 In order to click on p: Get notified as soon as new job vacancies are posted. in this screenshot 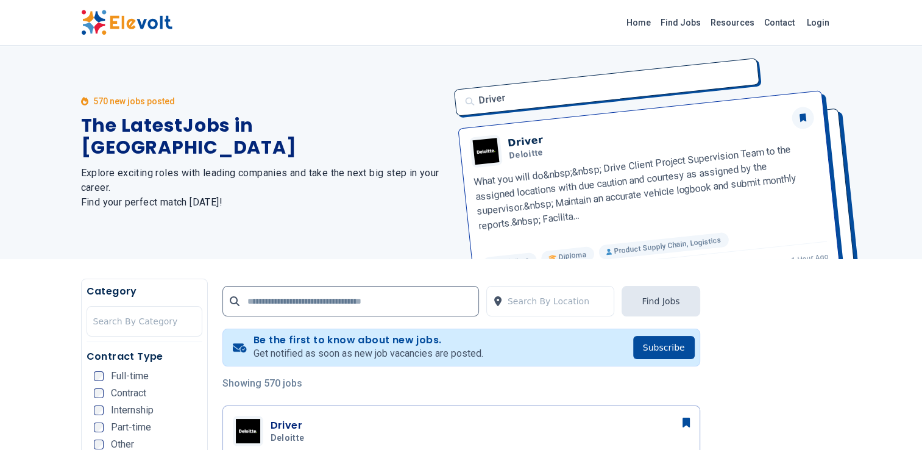, I will do `click(368, 354)`.